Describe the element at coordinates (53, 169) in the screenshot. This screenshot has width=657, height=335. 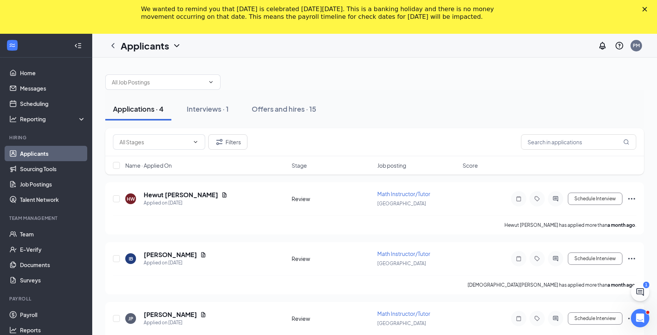
I see `a: Sourcing Tools` at that location.